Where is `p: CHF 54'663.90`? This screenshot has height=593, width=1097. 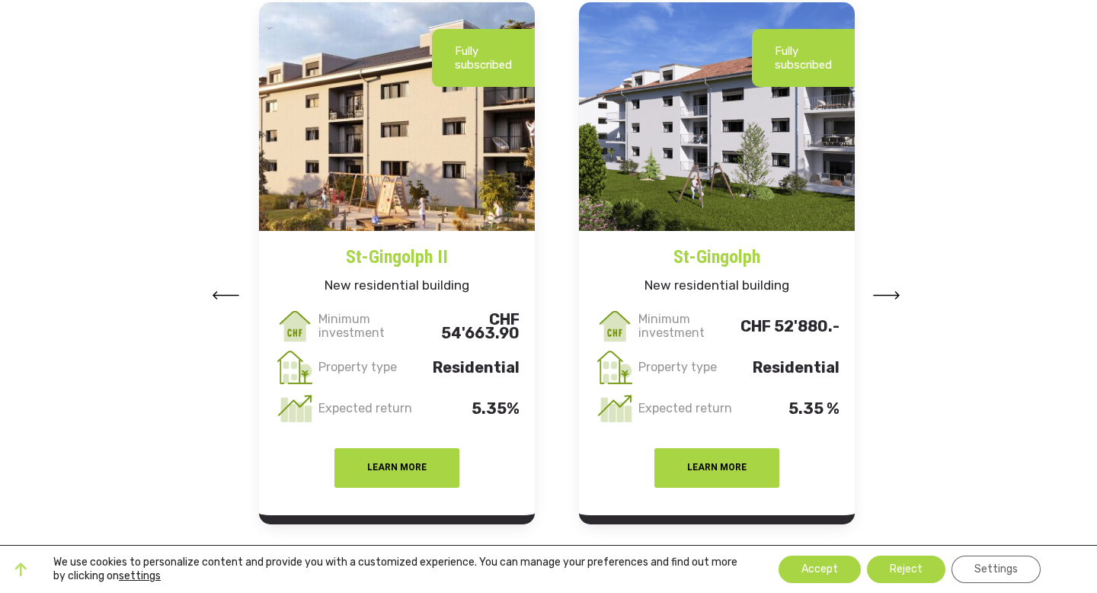 p: CHF 54'663.90 is located at coordinates (469, 326).